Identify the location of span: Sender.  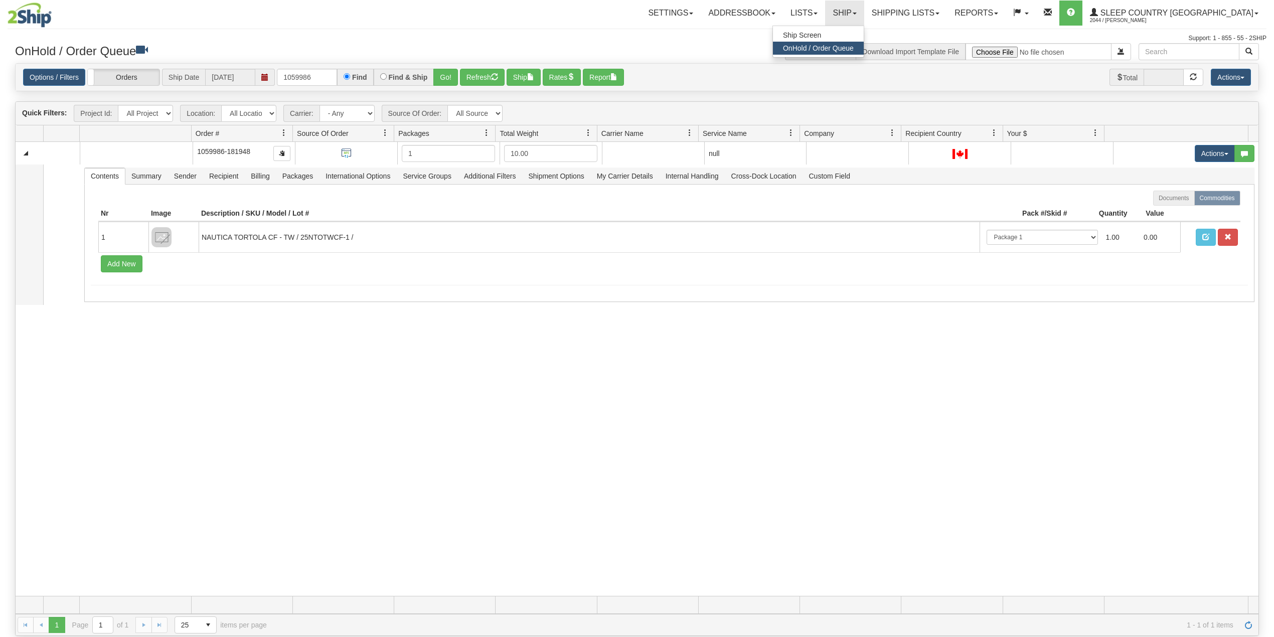
(185, 176).